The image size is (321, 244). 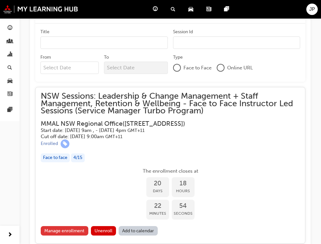 What do you see at coordinates (136, 68) in the screenshot?
I see `input: To` at bounding box center [136, 68].